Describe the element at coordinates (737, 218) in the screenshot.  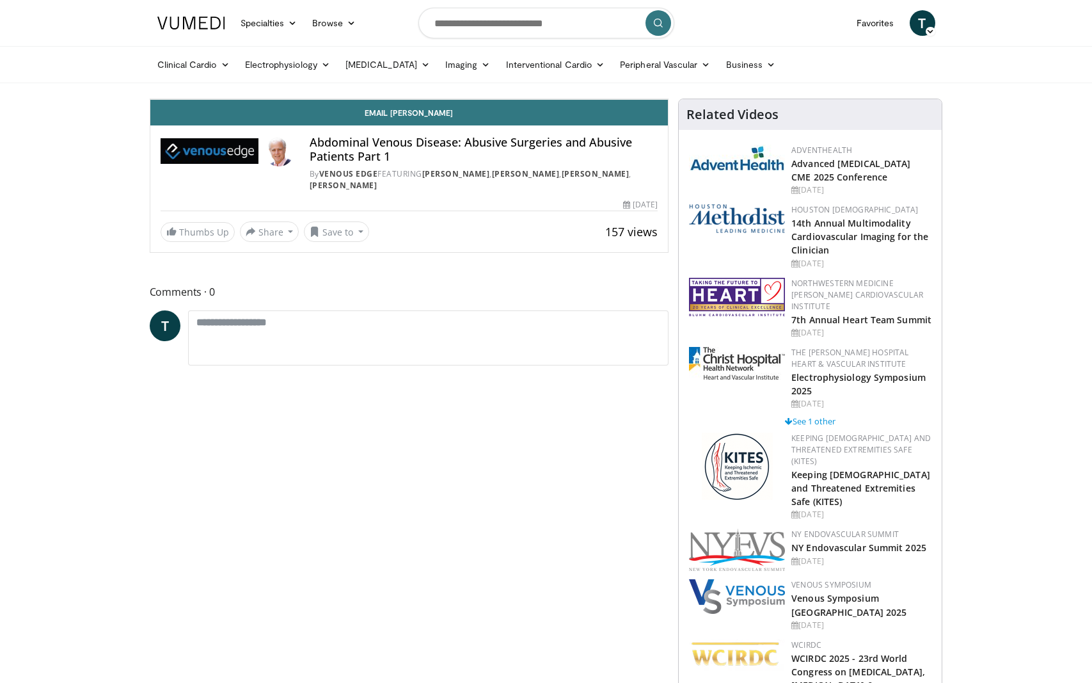
I see `img: 5e4488cc-e109-4a4e-9fd9-73bb9237ee91.png.150x105_q85_autocrop_double_scale_upscale_version-0.2.png` at that location.